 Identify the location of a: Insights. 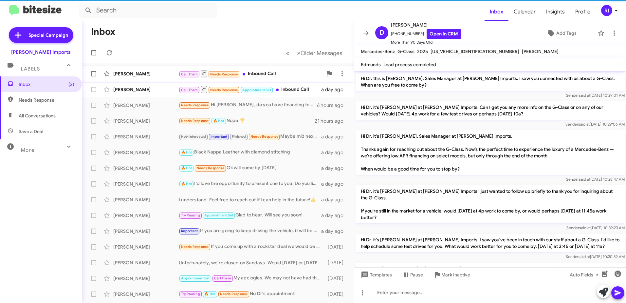
(556, 12).